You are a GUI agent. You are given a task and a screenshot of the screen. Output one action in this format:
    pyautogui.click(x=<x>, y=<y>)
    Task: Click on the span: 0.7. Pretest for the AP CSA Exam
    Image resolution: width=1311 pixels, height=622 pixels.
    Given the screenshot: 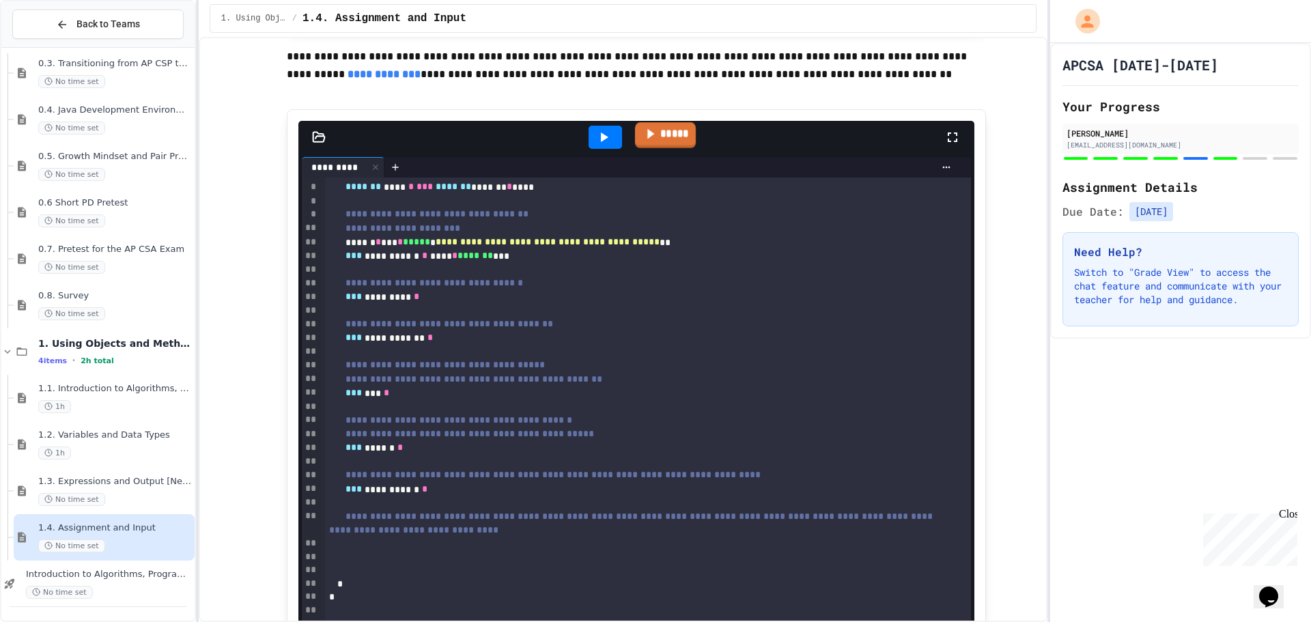 What is the action you would take?
    pyautogui.click(x=115, y=249)
    